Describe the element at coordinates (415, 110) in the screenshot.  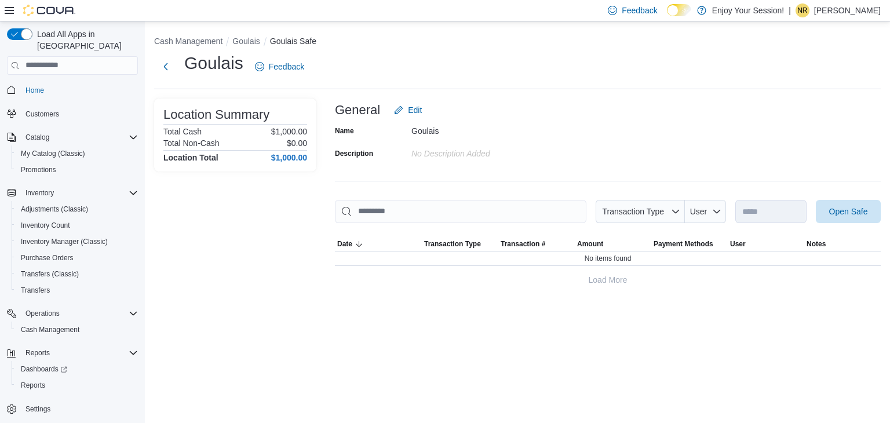
I see `span: Edit` at that location.